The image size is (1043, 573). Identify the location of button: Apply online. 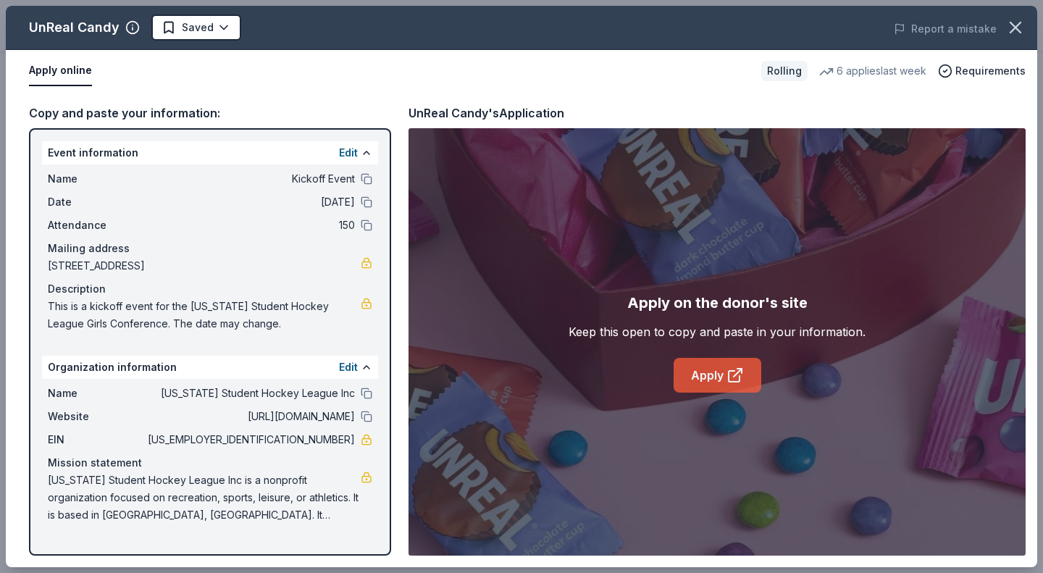
(60, 71).